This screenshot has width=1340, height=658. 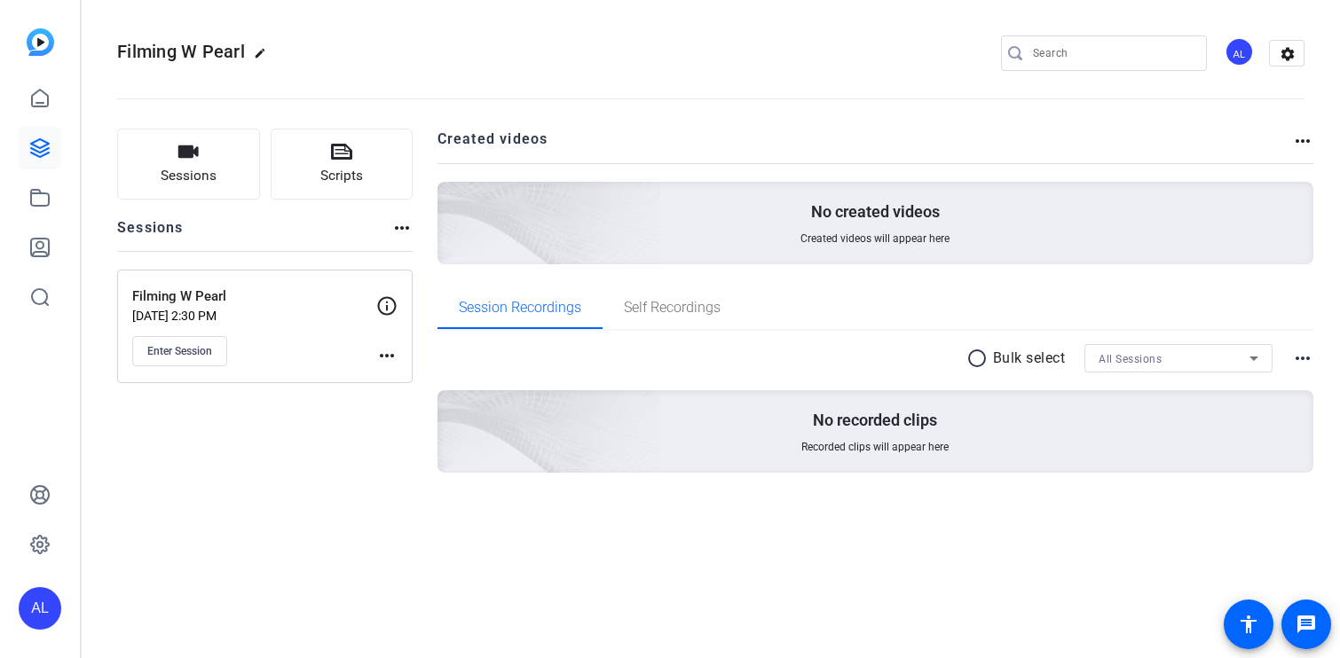 What do you see at coordinates (875, 447) in the screenshot?
I see `span: Recorded clips will appear here` at bounding box center [875, 447].